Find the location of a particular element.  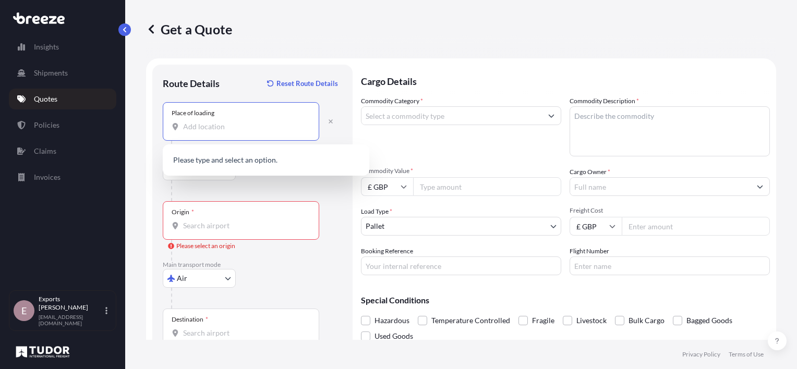

span: Livestock is located at coordinates (591, 321).